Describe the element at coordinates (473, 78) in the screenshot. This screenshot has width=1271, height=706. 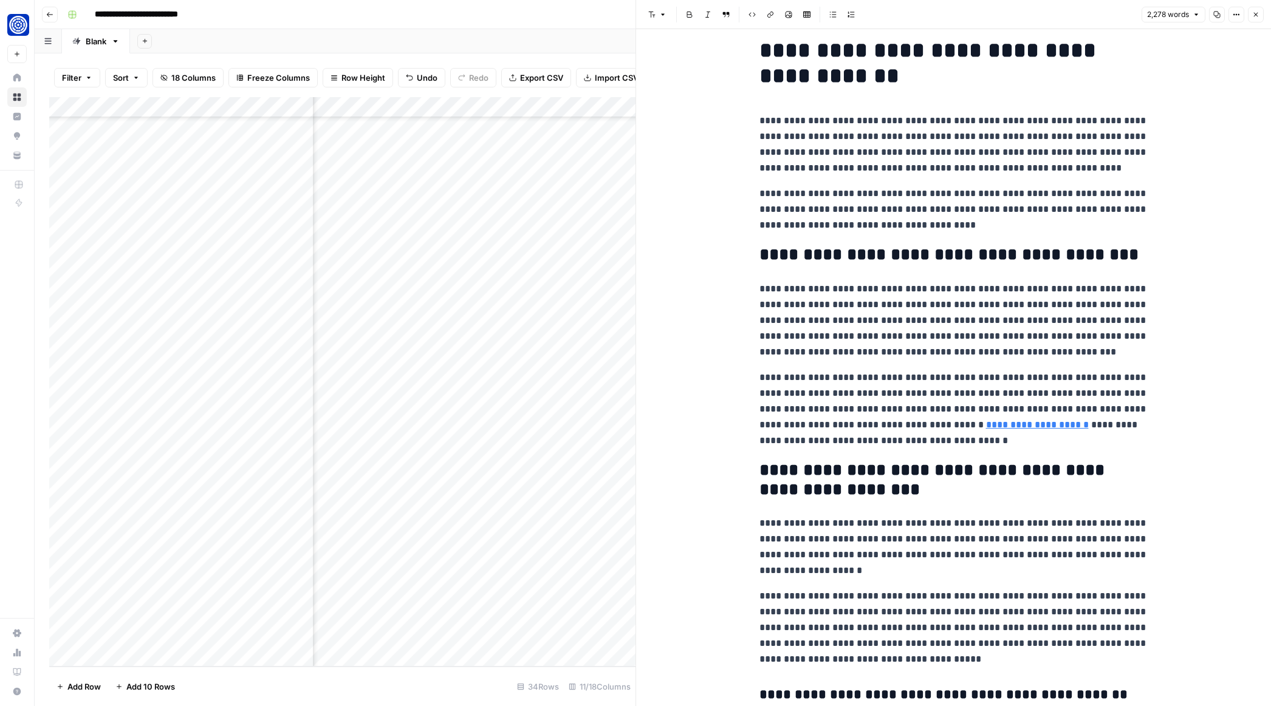
I see `button: Redo` at that location.